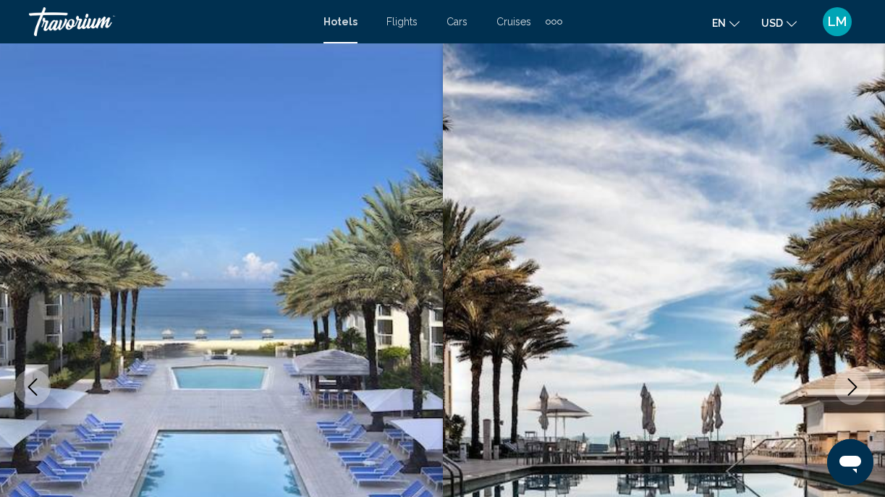  What do you see at coordinates (33, 387) in the screenshot?
I see `button: Previous image` at bounding box center [33, 387].